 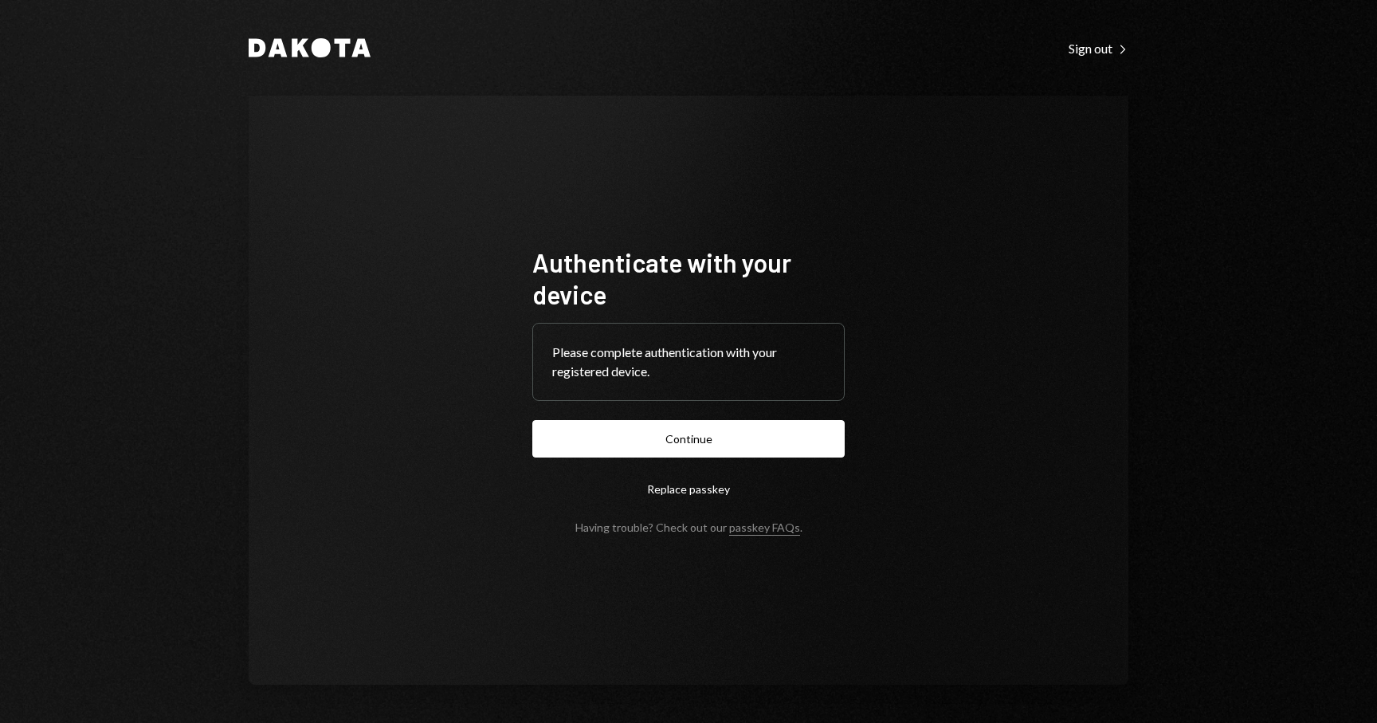 I want to click on div: Please complete authentication with your registered device., so click(x=689, y=362).